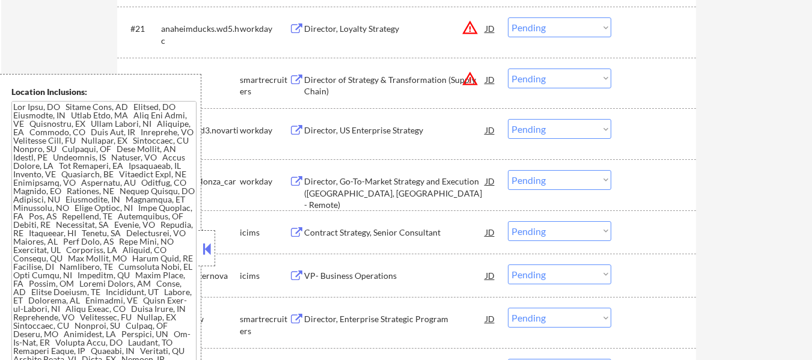 The height and width of the screenshot is (360, 812). I want to click on div: Location Inclusions:, so click(104, 92).